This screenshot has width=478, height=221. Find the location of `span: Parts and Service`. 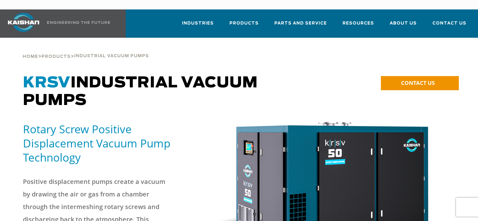

span: Parts and Service is located at coordinates (300, 23).